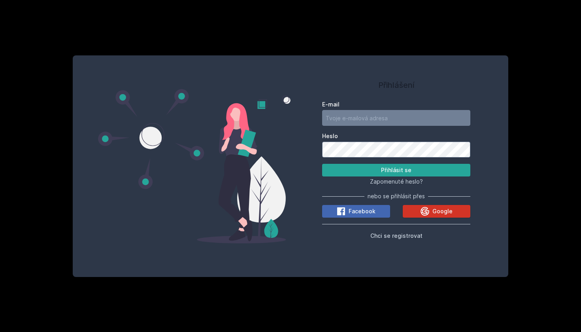  I want to click on span: Facebook, so click(362, 211).